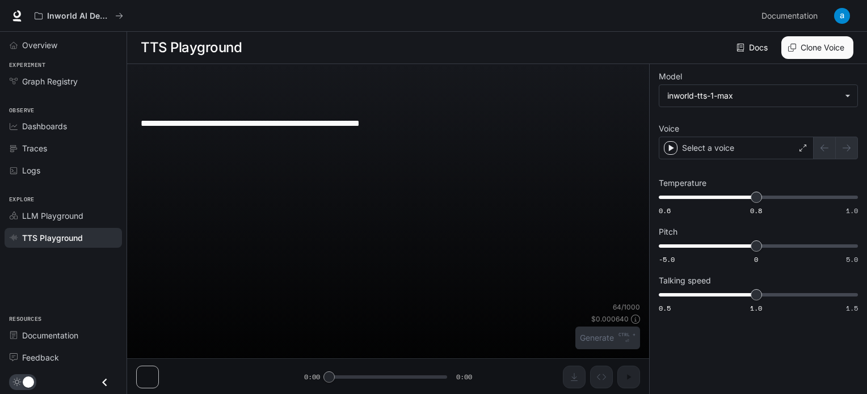  I want to click on button: Clone Voice, so click(817, 48).